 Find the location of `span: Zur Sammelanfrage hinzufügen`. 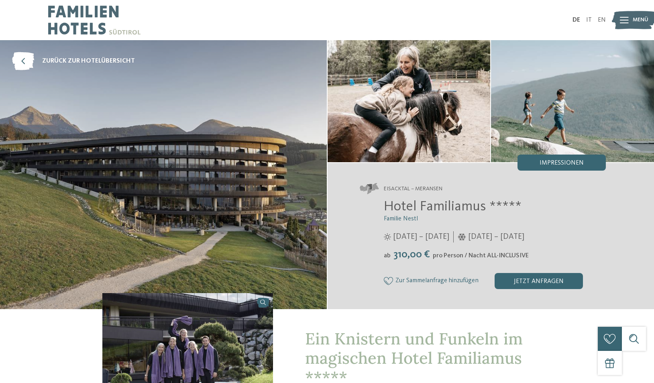

span: Zur Sammelanfrage hinzufügen is located at coordinates (437, 281).